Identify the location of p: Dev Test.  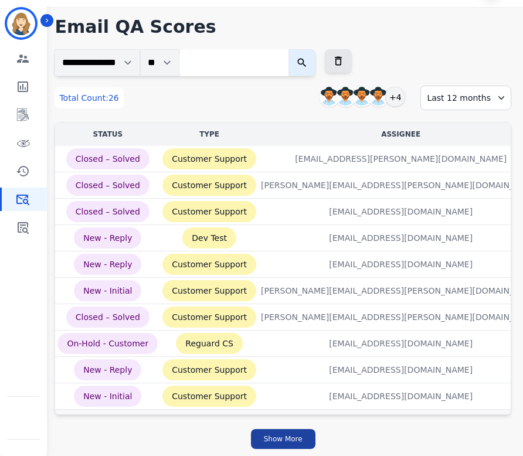
(209, 238).